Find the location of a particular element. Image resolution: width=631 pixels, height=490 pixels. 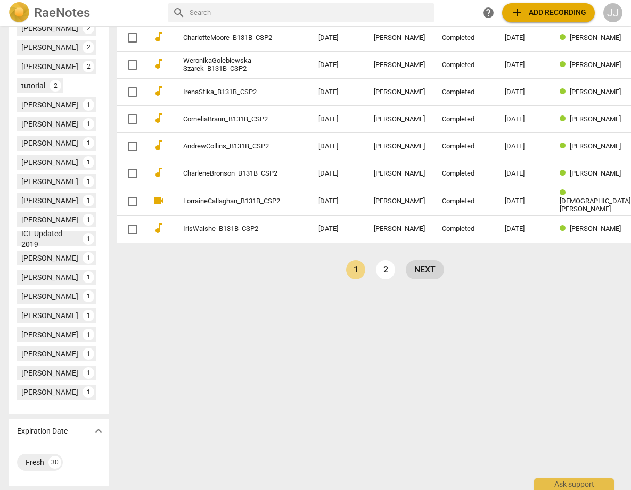

a: IrenaStika_B131B_CSP2 is located at coordinates (231, 92).